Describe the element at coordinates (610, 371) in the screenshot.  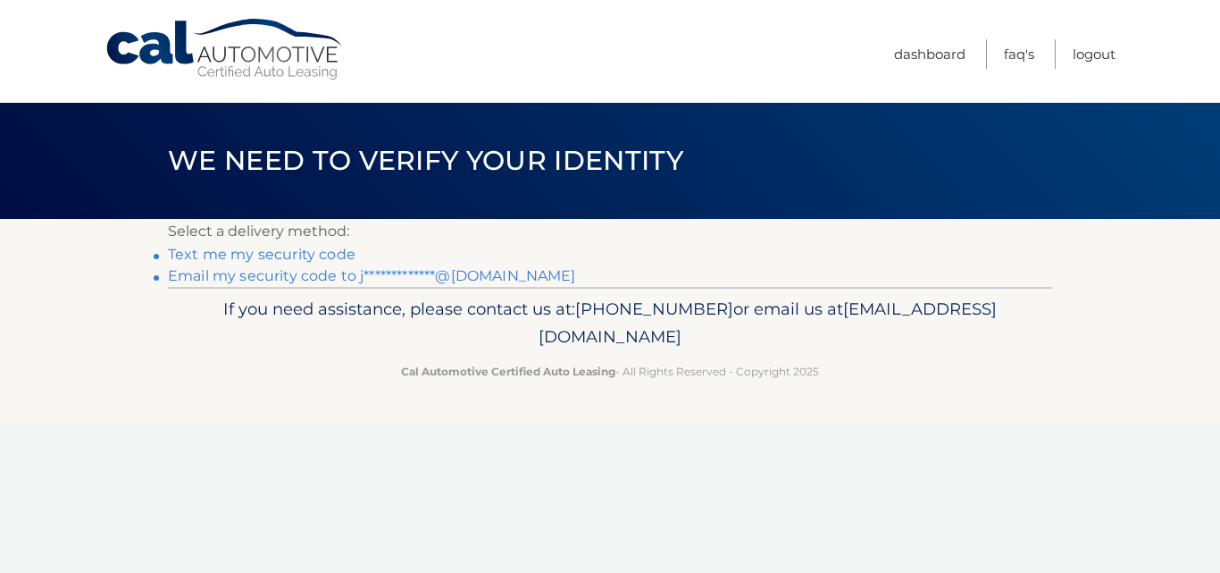
I see `p: - All Rights Reserved - Copyright 2025` at that location.